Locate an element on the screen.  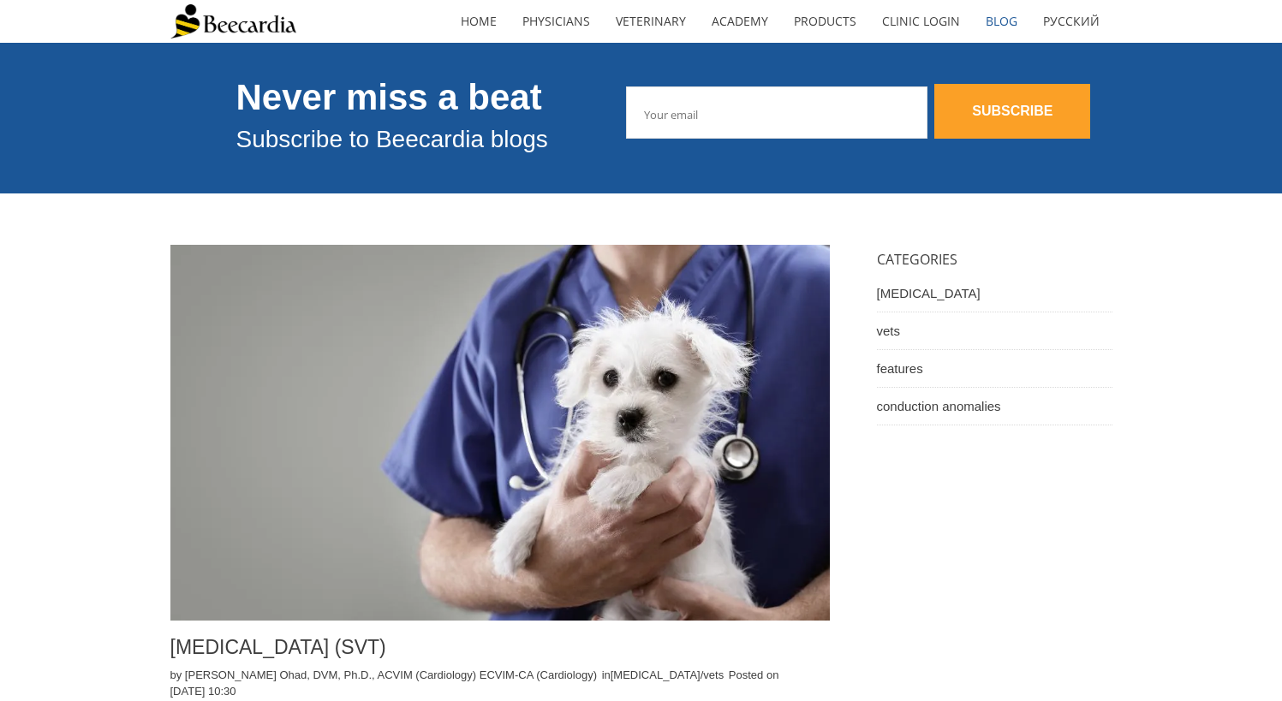
a: Blog is located at coordinates (1001, 21).